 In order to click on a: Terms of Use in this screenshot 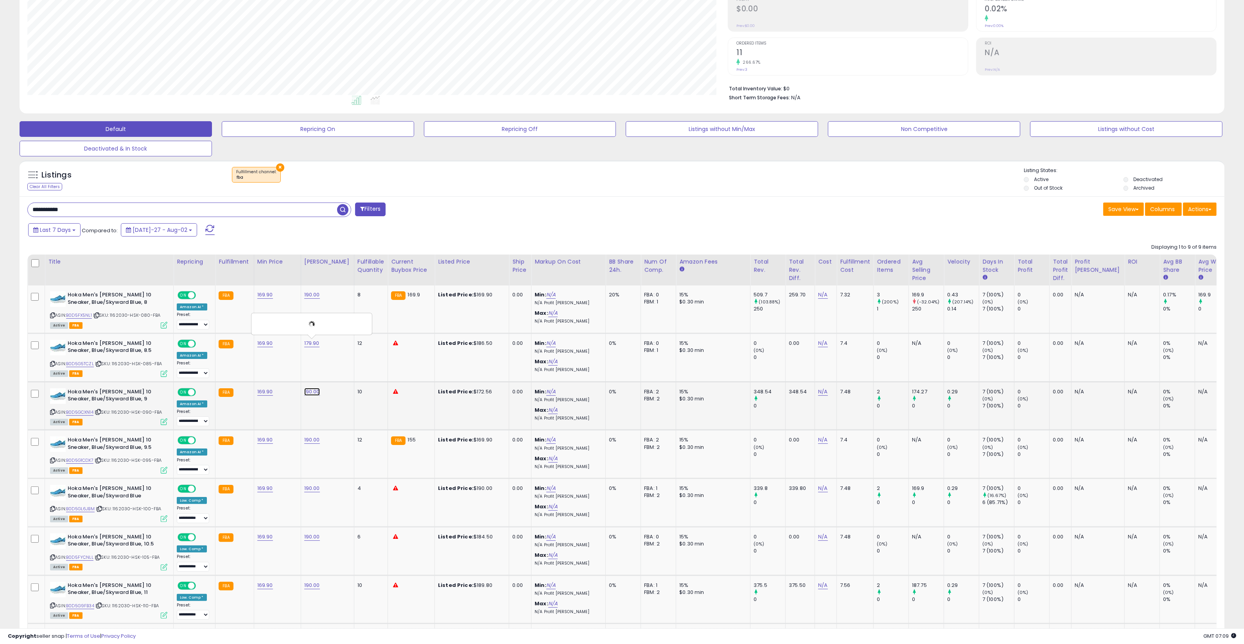, I will do `click(83, 636)`.